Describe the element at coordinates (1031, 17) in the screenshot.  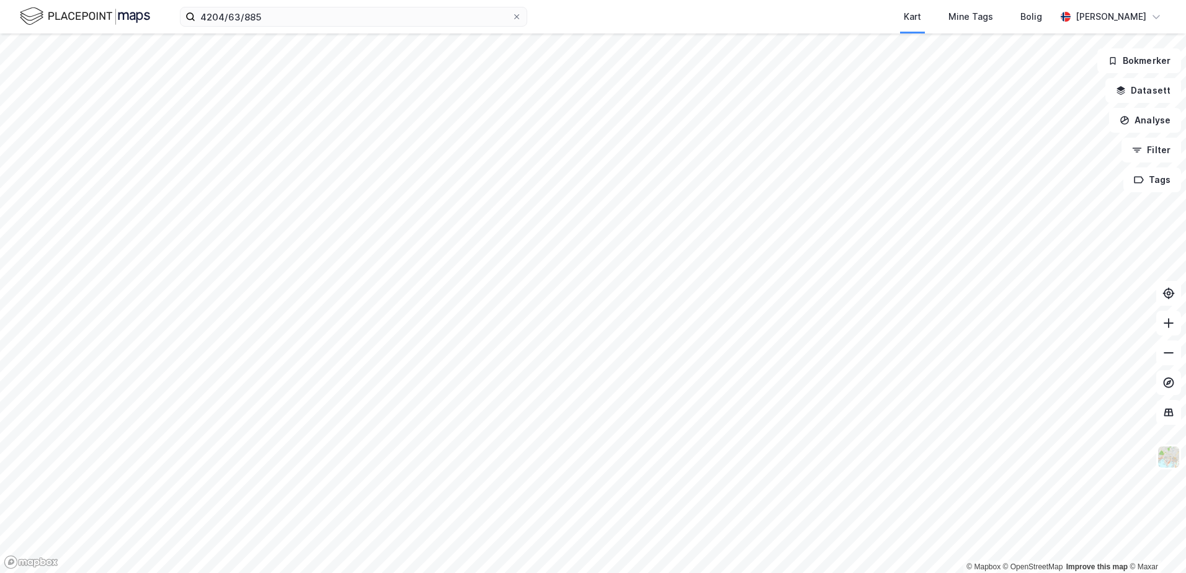
I see `div: Bolig` at that location.